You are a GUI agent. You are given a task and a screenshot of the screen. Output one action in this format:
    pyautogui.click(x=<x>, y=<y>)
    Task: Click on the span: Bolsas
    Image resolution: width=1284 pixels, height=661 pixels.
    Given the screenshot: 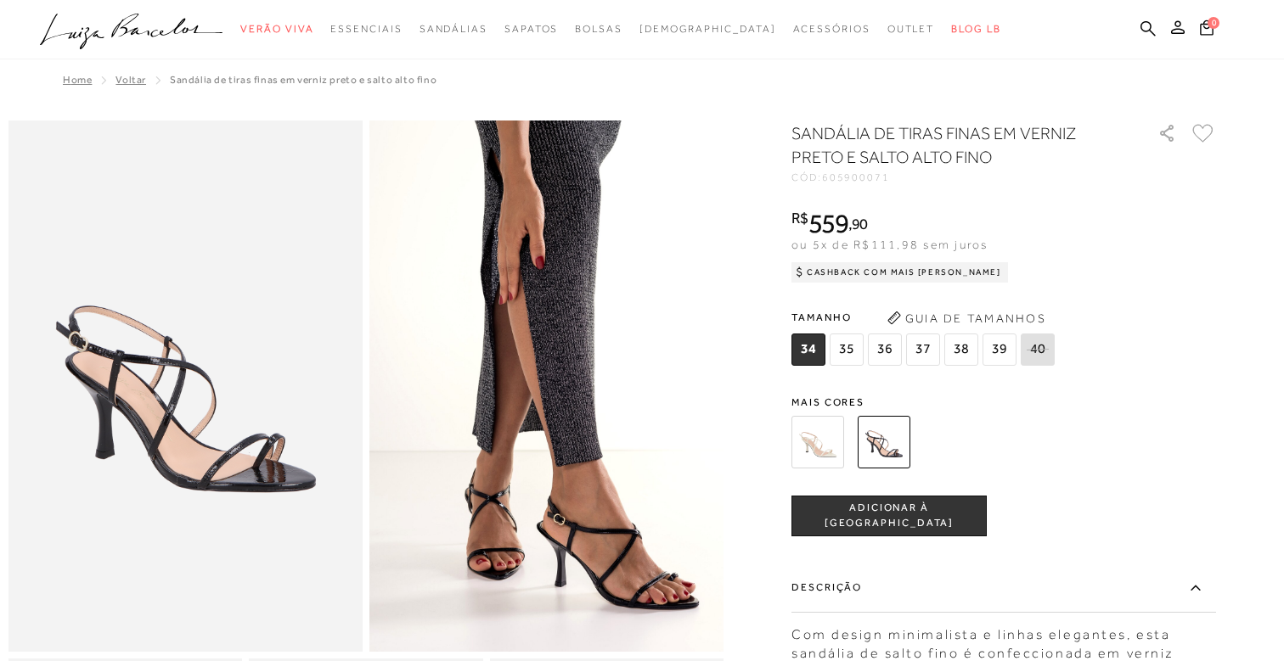 What is the action you would take?
    pyautogui.click(x=599, y=29)
    